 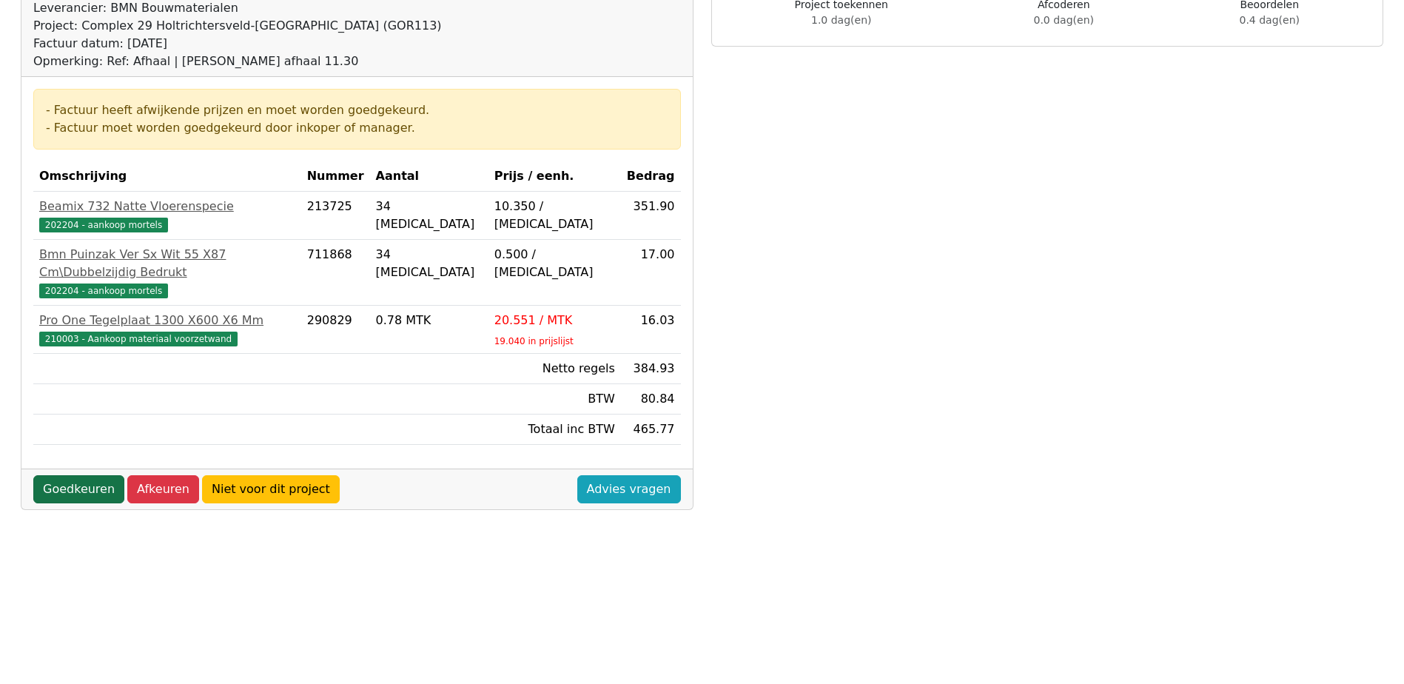 What do you see at coordinates (554, 429) in the screenshot?
I see `td: Totaal inc BTW` at bounding box center [554, 429].